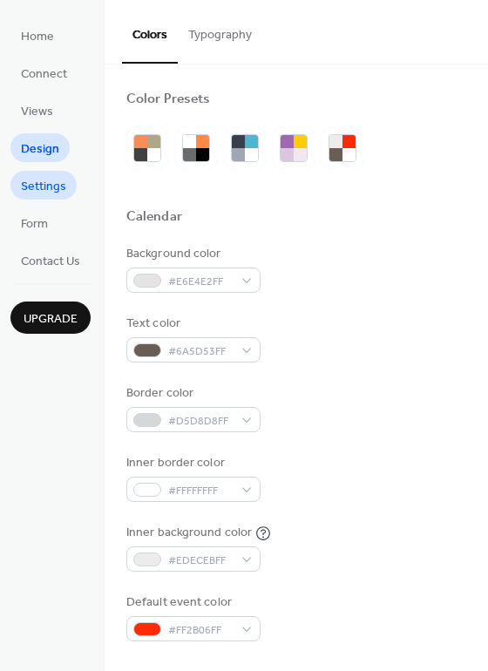 This screenshot has width=488, height=671. Describe the element at coordinates (44, 186) in the screenshot. I see `span: Settings` at that location.